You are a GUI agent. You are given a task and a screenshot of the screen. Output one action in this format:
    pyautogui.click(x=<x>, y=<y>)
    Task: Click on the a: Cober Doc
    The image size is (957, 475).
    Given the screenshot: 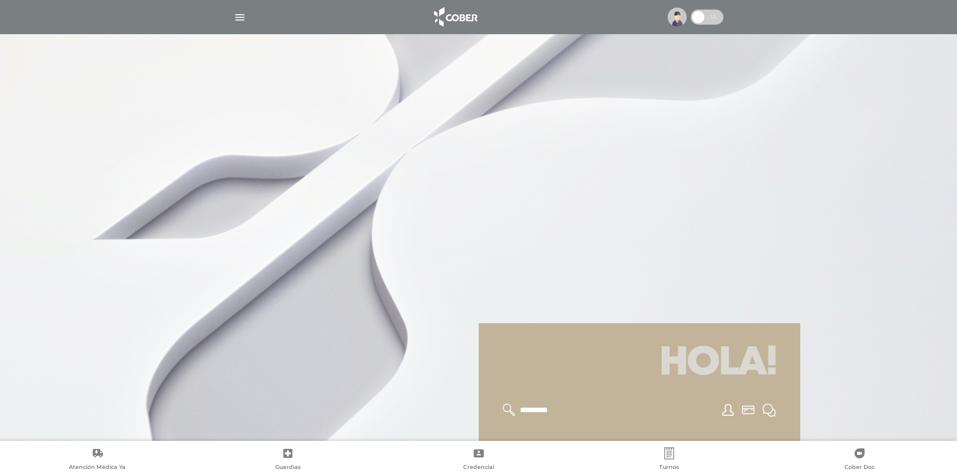 What is the action you would take?
    pyautogui.click(x=859, y=460)
    